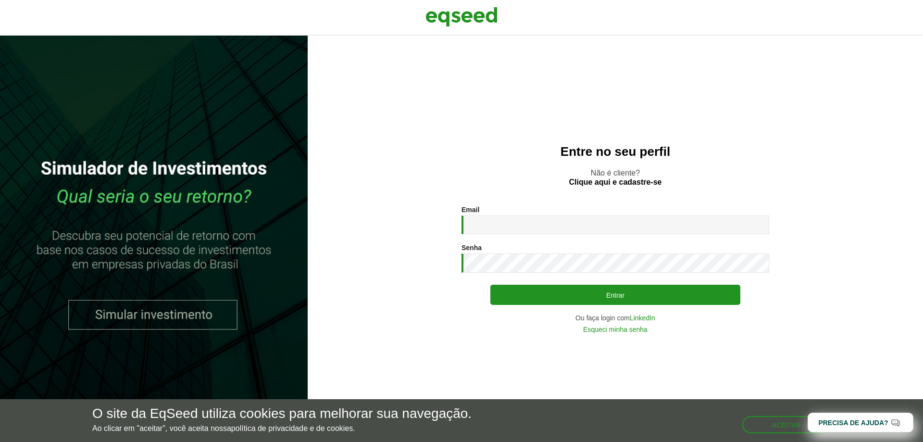  I want to click on h5: O site da EqSeed utiliza cookies para melhorar sua navegação., so click(282, 413).